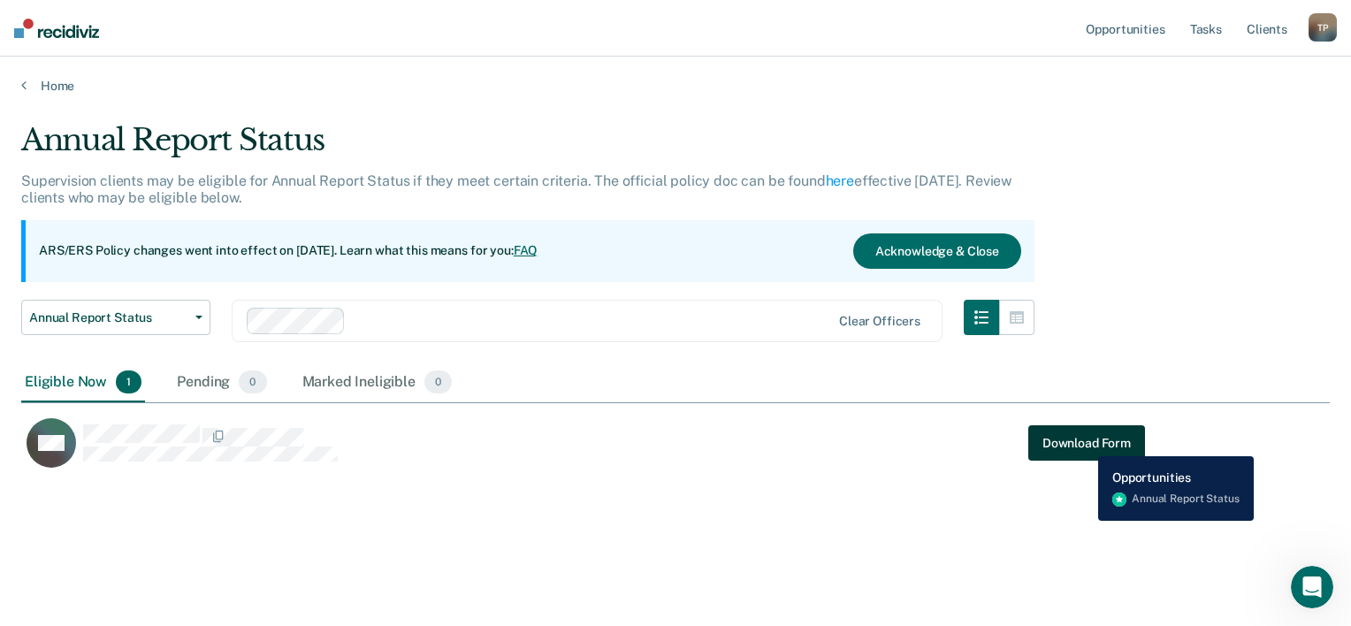  I want to click on div: Annual Report Status, so click(528, 147).